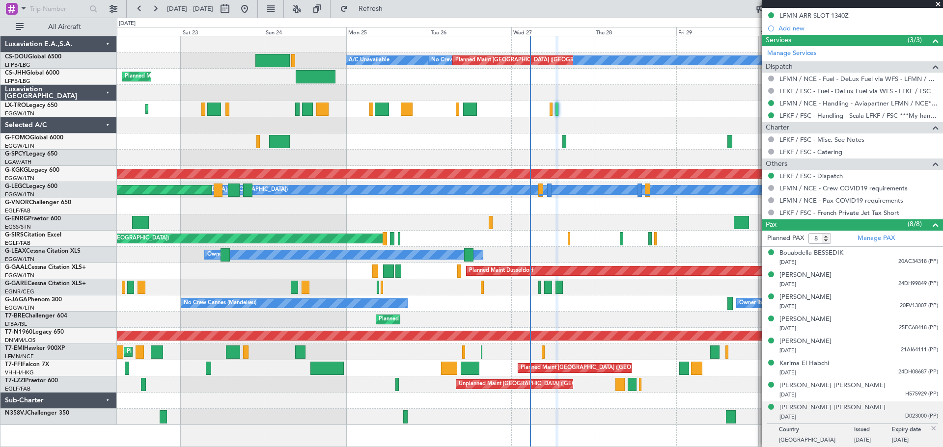 Image resolution: width=943 pixels, height=447 pixels. I want to click on a: CS-JHHGlobal 6000, so click(32, 73).